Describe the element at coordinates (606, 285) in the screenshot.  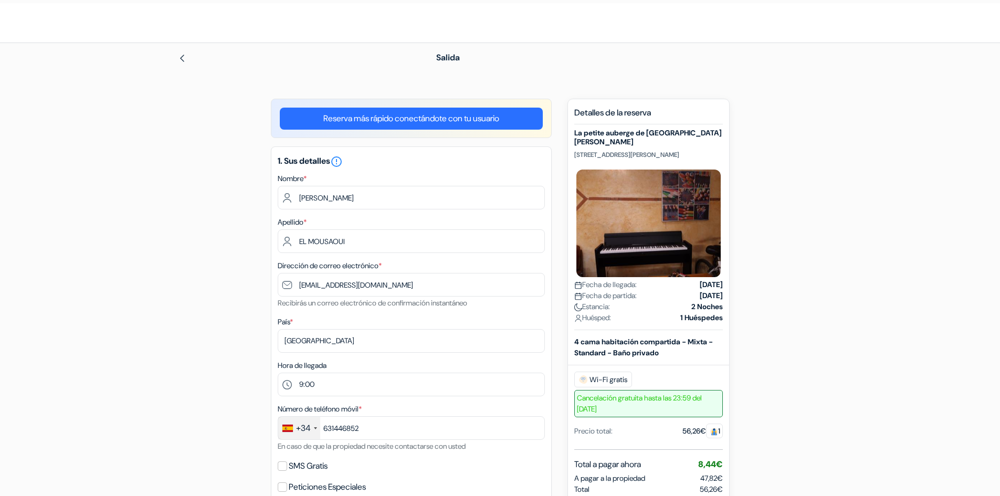
I see `span: Fecha de llegada:` at that location.